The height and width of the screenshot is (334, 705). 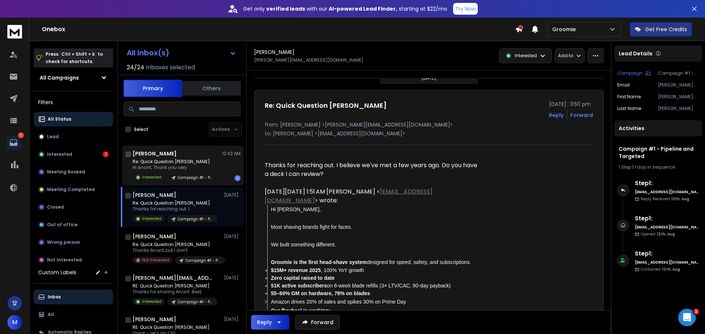 I want to click on p: Thanks for reaching out. I, so click(x=175, y=209).